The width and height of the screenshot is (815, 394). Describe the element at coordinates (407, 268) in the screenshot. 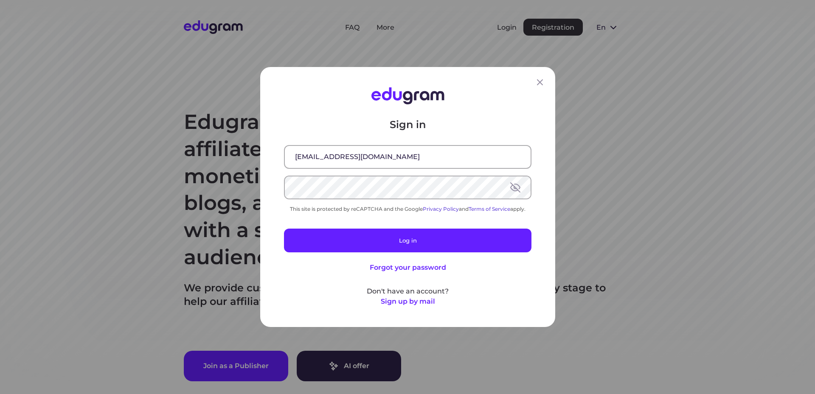

I see `button: Forgot your password` at that location.